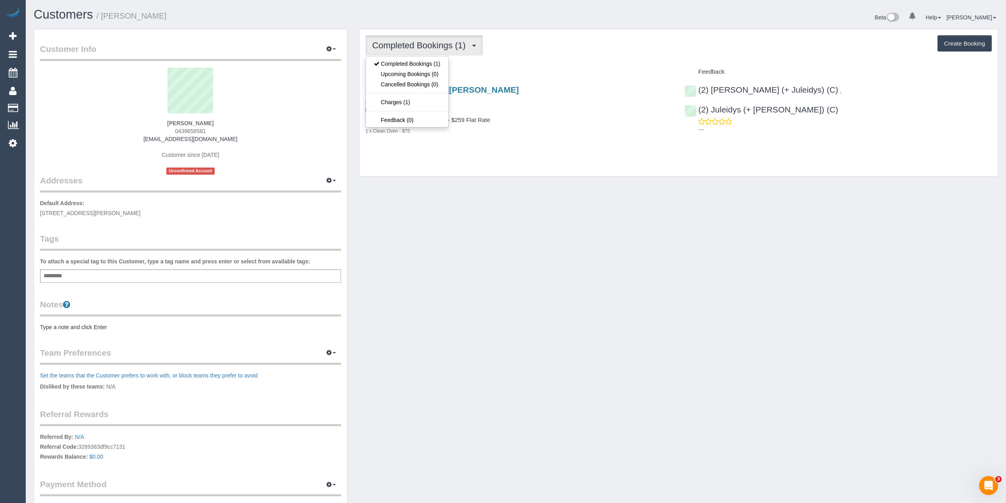 Image resolution: width=1006 pixels, height=503 pixels. Describe the element at coordinates (407, 120) in the screenshot. I see `a: Feedback (0)` at that location.